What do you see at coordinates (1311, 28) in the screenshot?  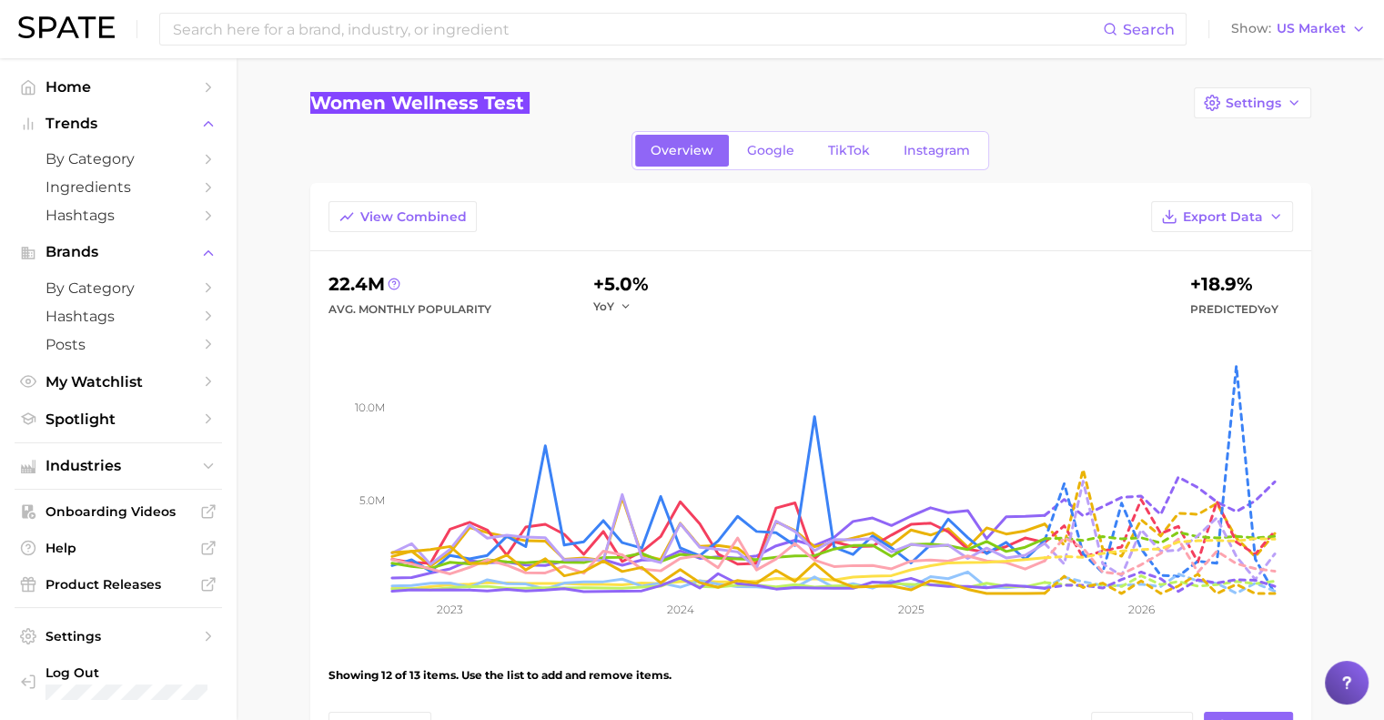 I see `span: US Market` at bounding box center [1311, 28].